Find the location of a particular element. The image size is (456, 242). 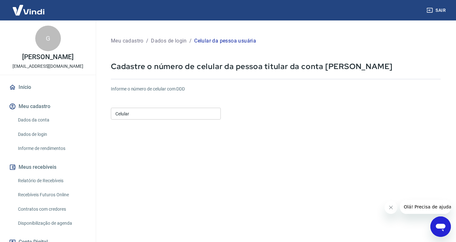

a: Início is located at coordinates (48, 87).